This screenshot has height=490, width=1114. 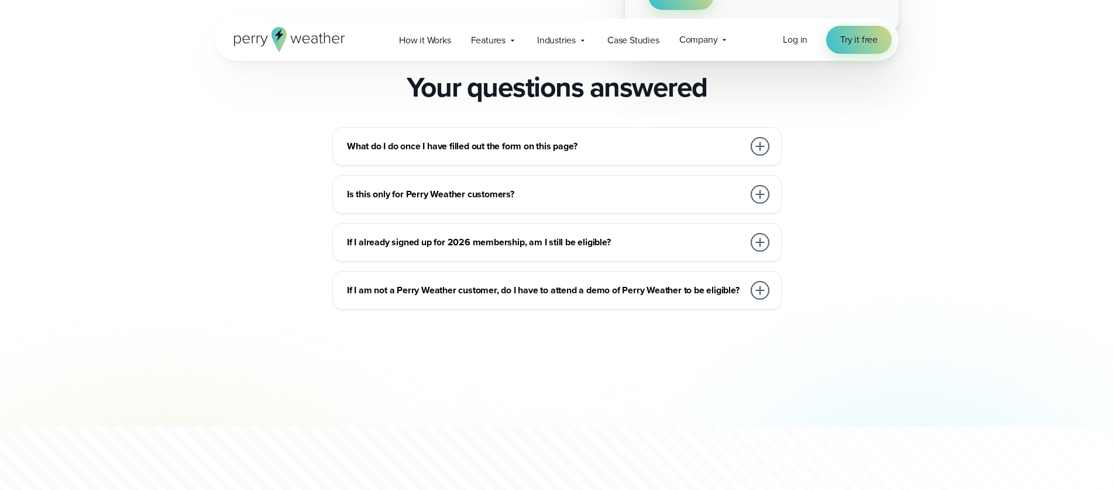 I want to click on span: Industries, so click(x=557, y=40).